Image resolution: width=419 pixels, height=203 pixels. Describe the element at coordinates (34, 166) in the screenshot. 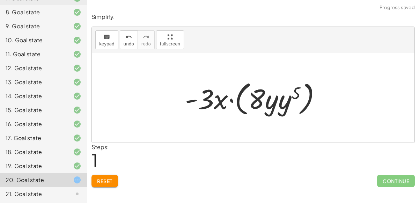

I see `div: 19. Goal state` at that location.